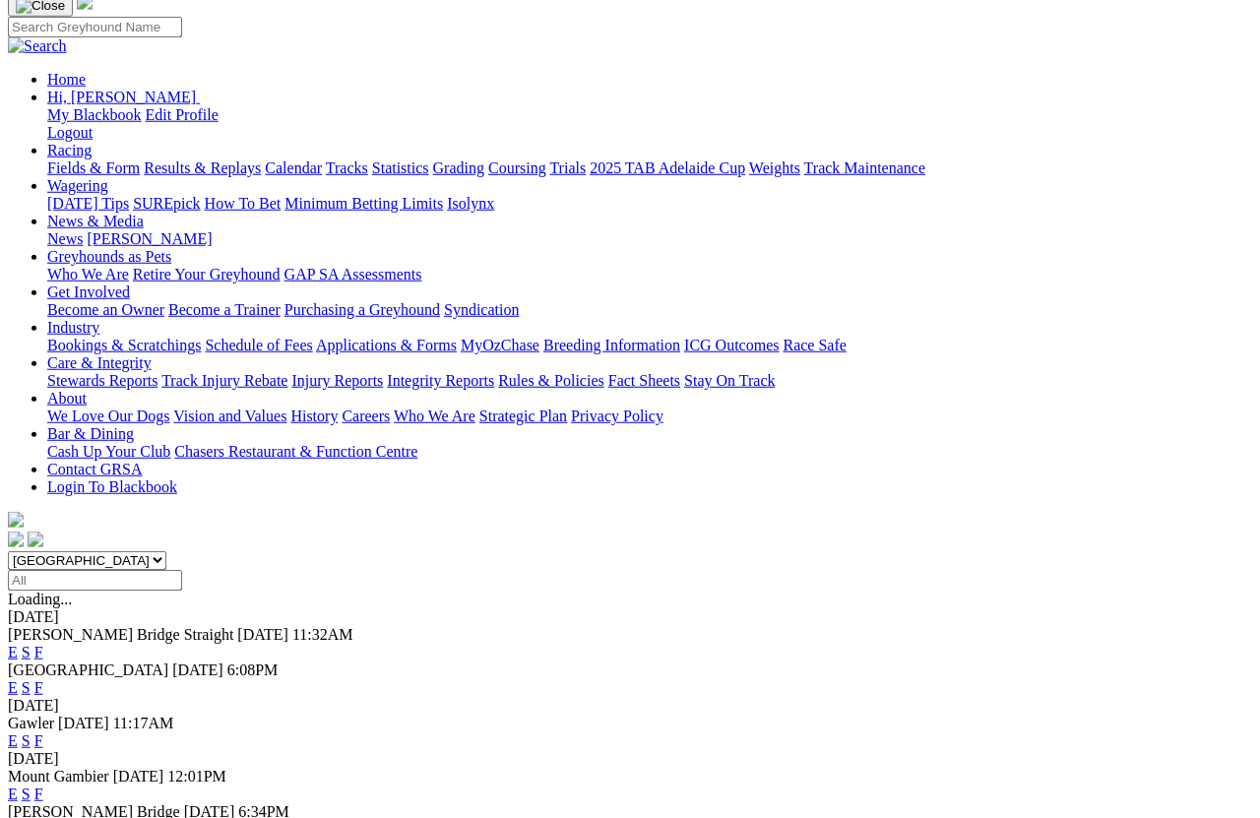  What do you see at coordinates (144, 722) in the screenshot?
I see `span: 11:17AM` at bounding box center [144, 722].